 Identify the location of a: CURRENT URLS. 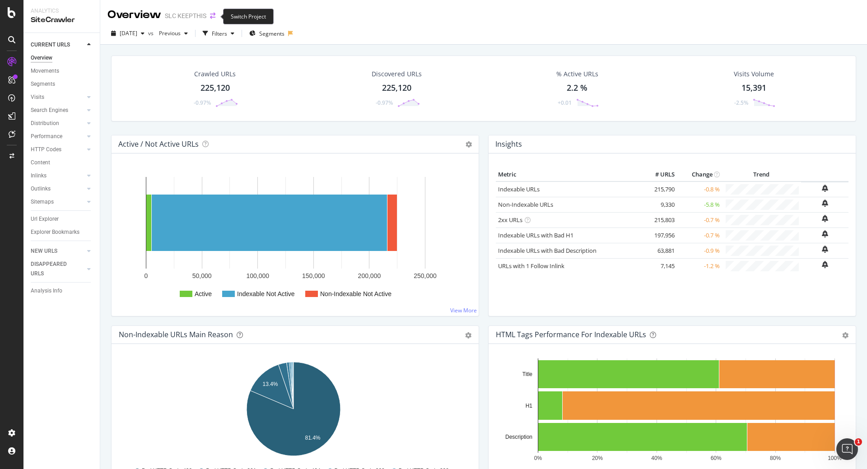
(57, 45).